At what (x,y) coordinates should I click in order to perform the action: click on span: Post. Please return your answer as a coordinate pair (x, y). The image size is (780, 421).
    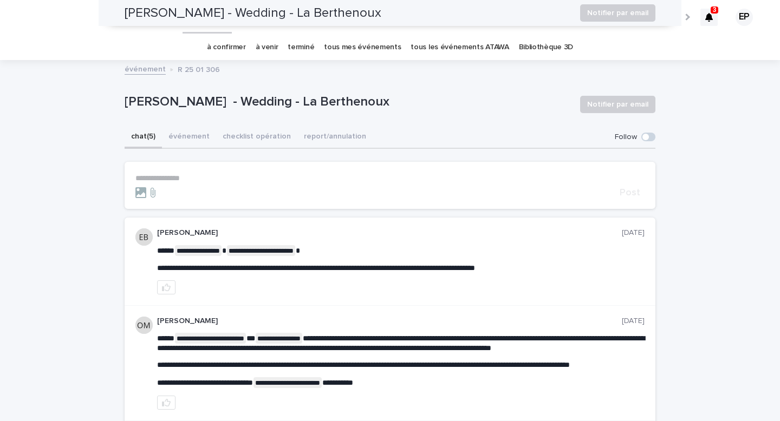
    Looking at the image, I should click on (630, 193).